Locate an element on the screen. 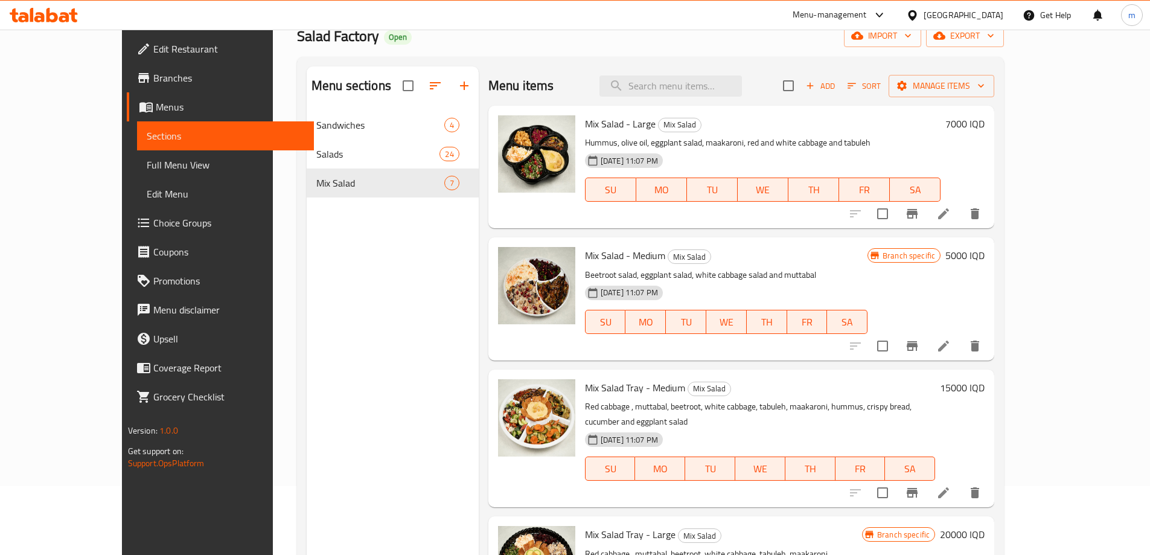 Image resolution: width=1150 pixels, height=555 pixels. div: Open is located at coordinates (398, 37).